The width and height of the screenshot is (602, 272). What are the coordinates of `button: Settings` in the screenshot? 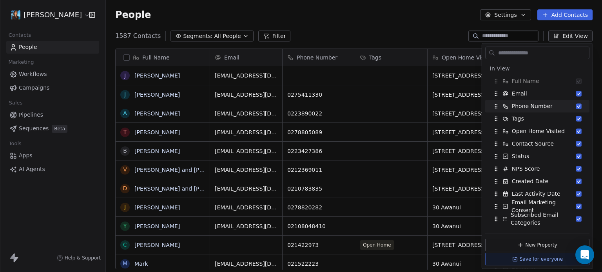 It's located at (505, 15).